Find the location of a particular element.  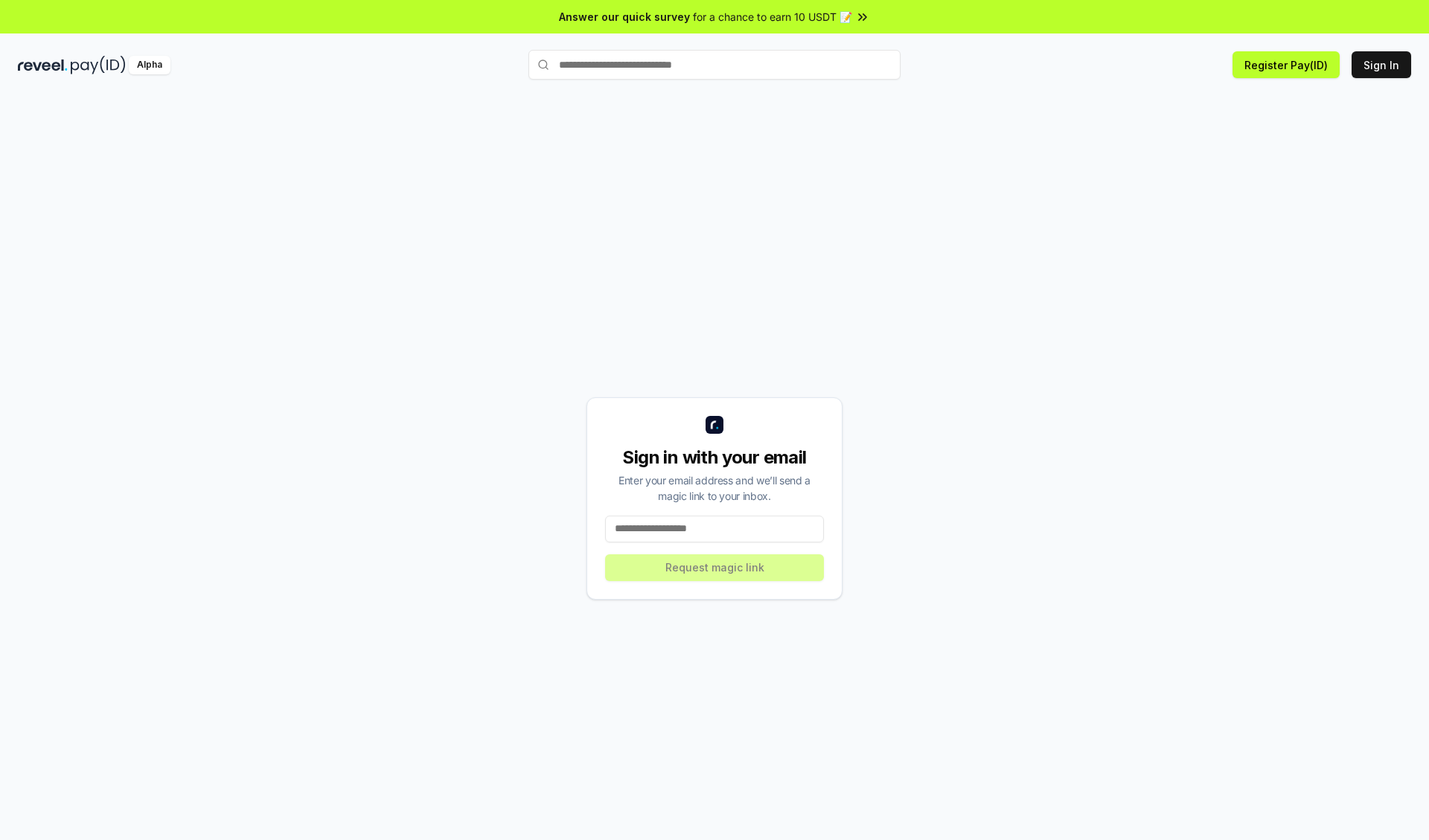

button: Register Pay(ID) is located at coordinates (1286, 65).